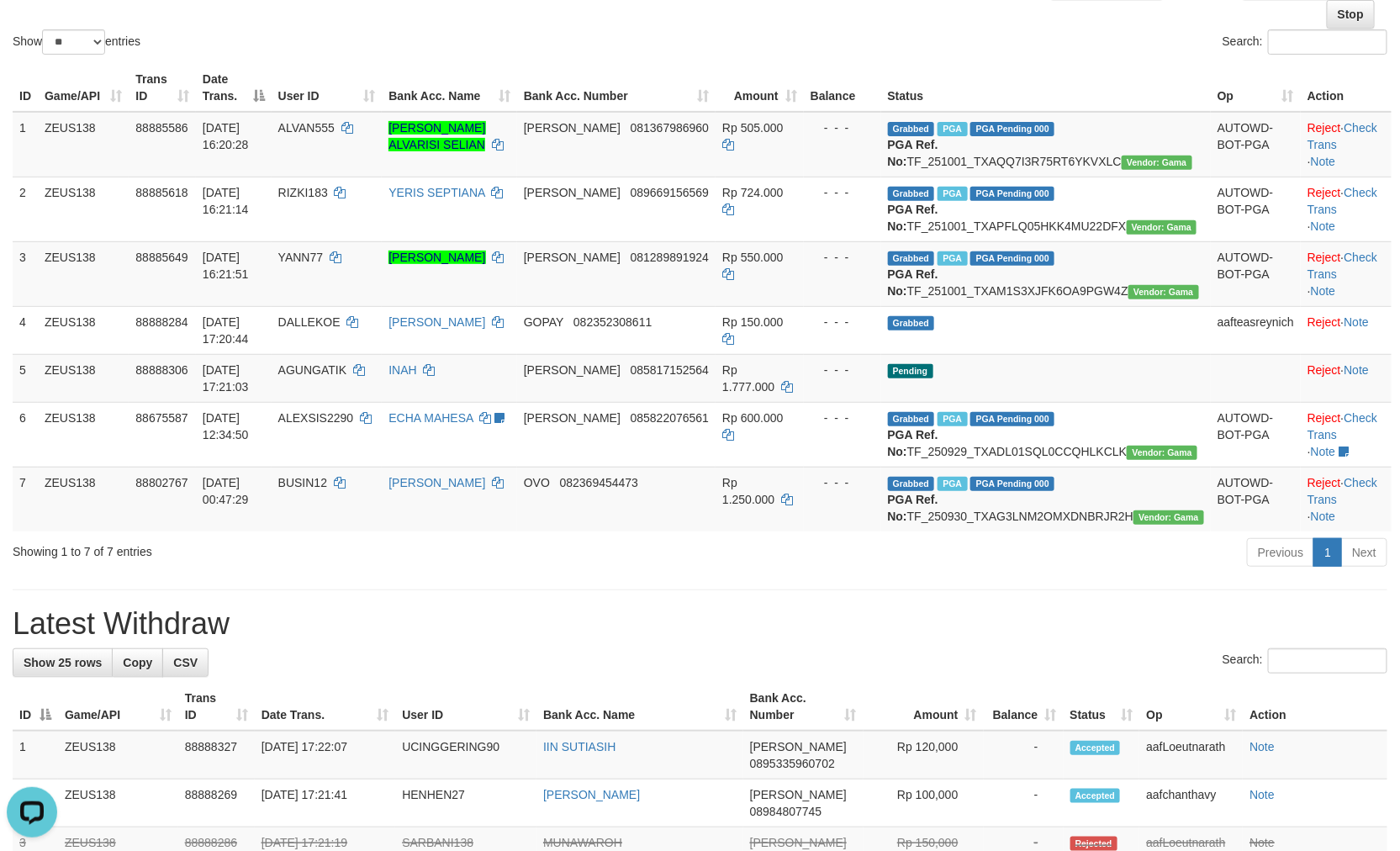 The image size is (1400, 851). I want to click on th: Status, so click(1045, 87).